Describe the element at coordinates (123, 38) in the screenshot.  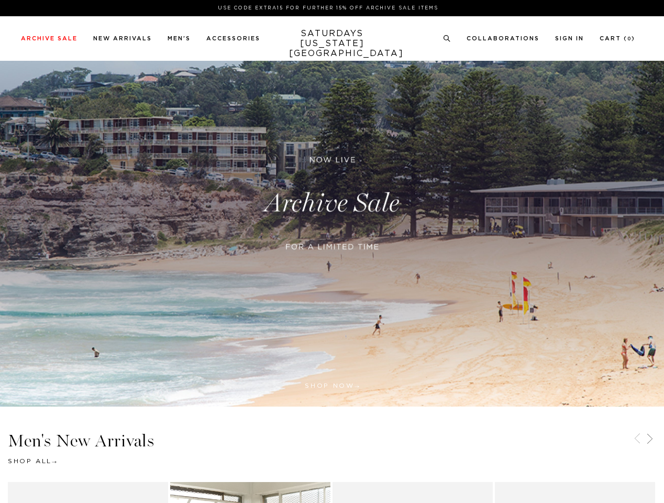
I see `a: New Arrivals` at that location.